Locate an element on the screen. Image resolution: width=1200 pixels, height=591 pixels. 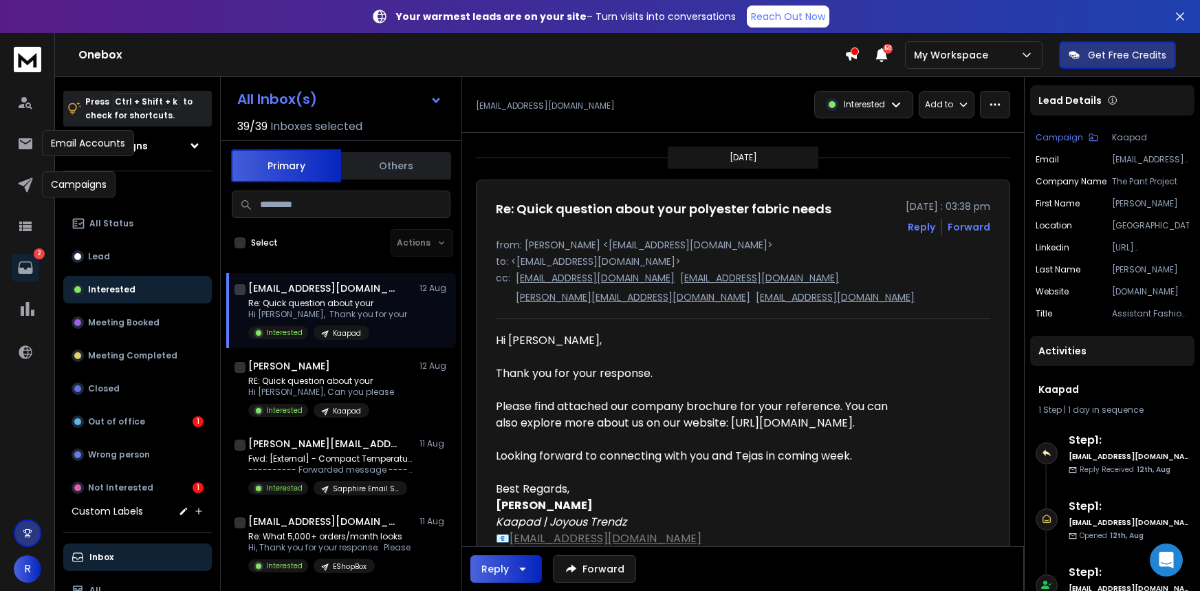
p: website is located at coordinates (1052, 292).